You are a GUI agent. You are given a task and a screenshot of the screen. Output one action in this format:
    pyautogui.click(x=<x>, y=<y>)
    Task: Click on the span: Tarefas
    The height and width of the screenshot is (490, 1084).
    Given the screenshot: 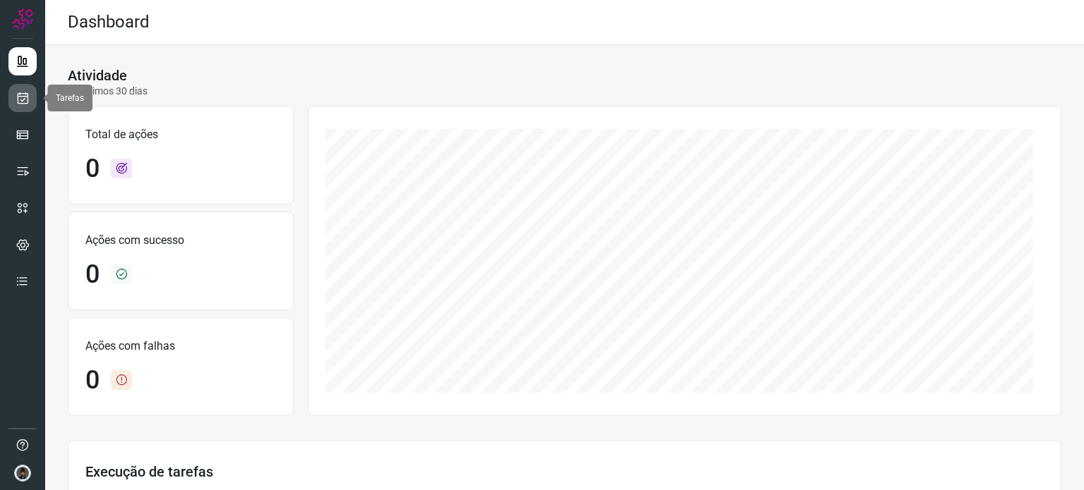 What is the action you would take?
    pyautogui.click(x=70, y=98)
    